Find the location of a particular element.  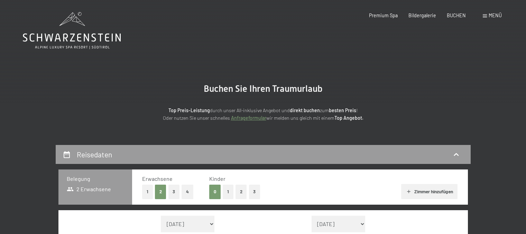

a: Anfrageformular is located at coordinates (248, 118).